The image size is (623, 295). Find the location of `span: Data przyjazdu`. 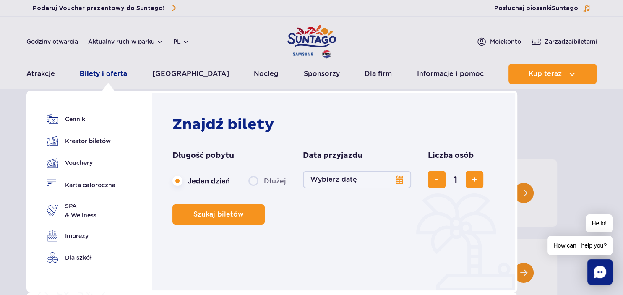

span: Data przyjazdu is located at coordinates (333, 156).